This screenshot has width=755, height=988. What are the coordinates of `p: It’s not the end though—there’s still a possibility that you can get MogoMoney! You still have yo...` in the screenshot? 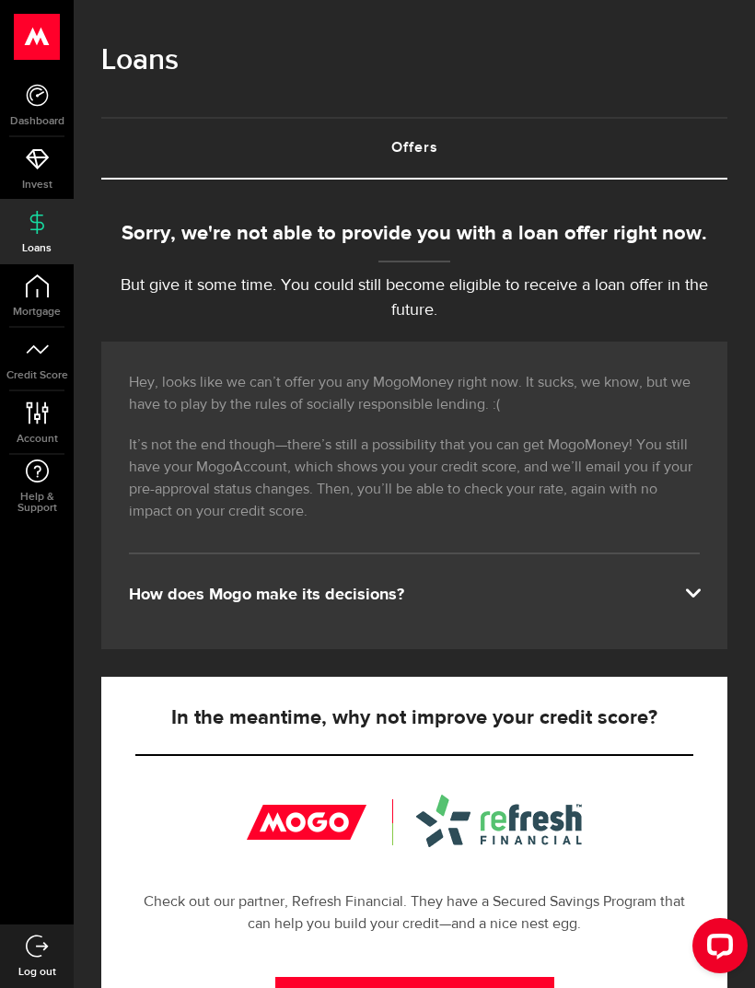 It's located at (414, 479).